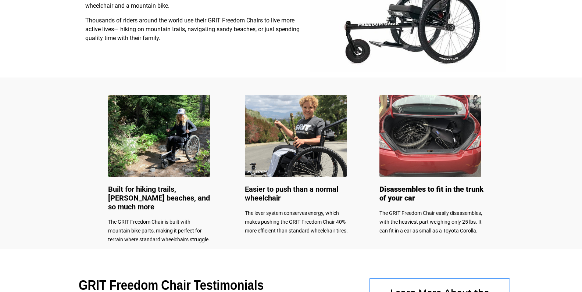  I want to click on span: Disassembles to fit in the trunk of your car, so click(431, 194).